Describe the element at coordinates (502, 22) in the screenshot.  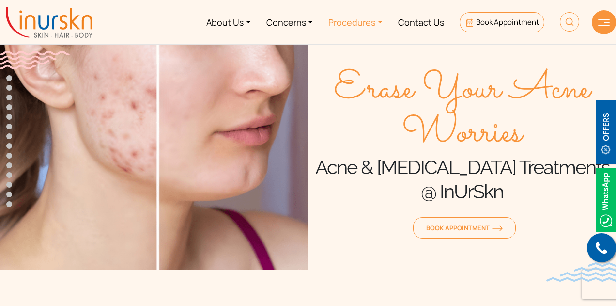
I see `a: Book Appointment` at that location.